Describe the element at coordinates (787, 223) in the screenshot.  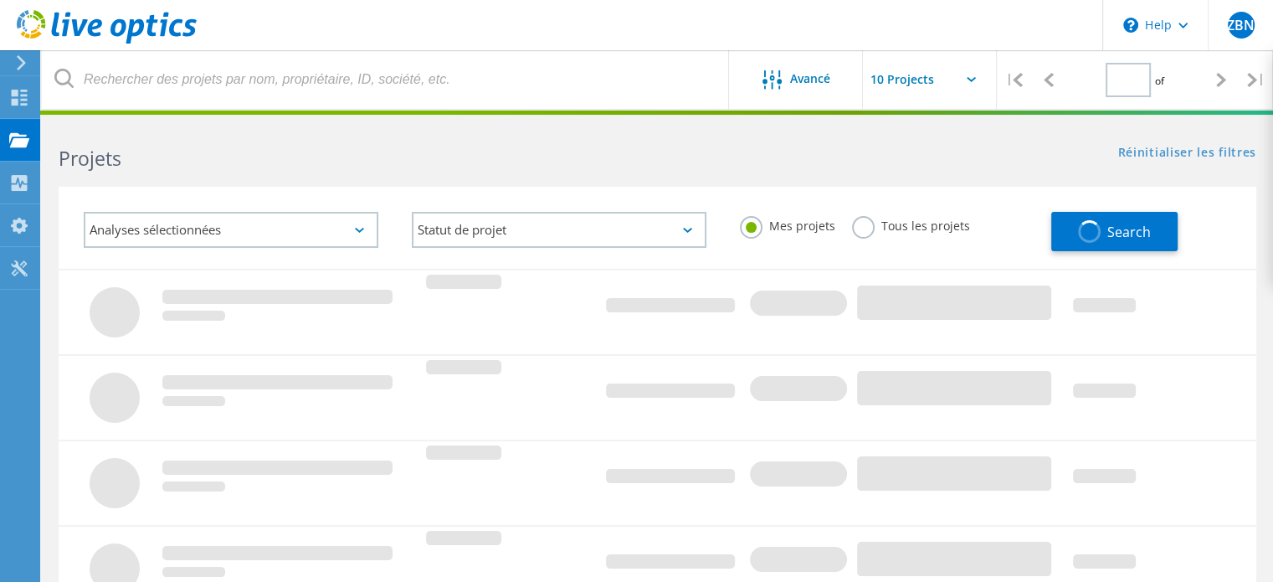
I see `label: Mes projets` at that location.